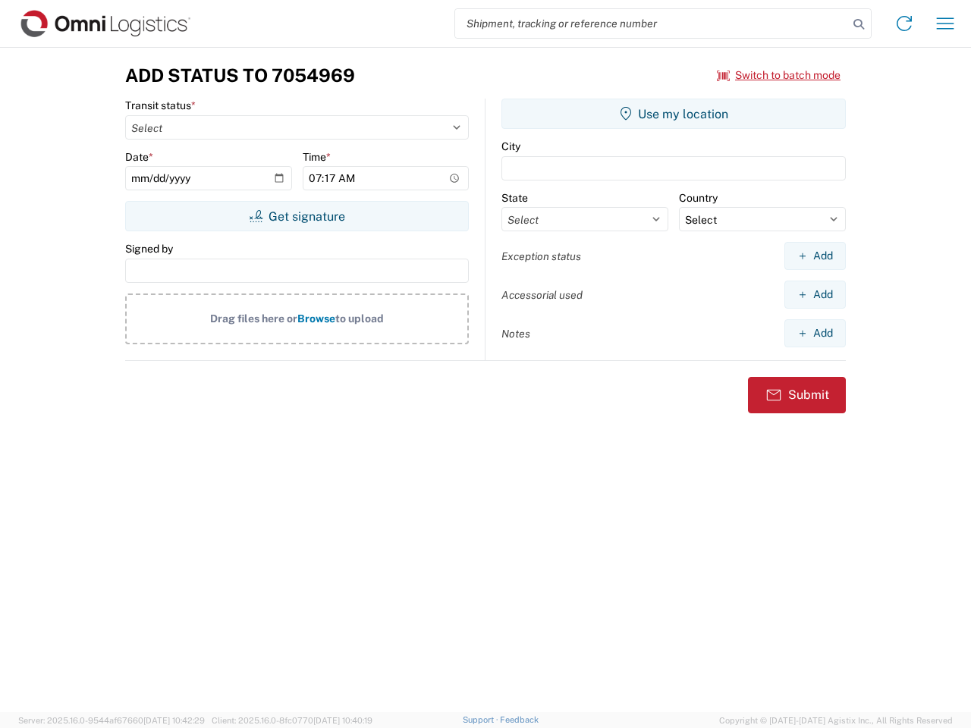 This screenshot has width=971, height=728. Describe the element at coordinates (516, 334) in the screenshot. I see `label: Notes` at that location.